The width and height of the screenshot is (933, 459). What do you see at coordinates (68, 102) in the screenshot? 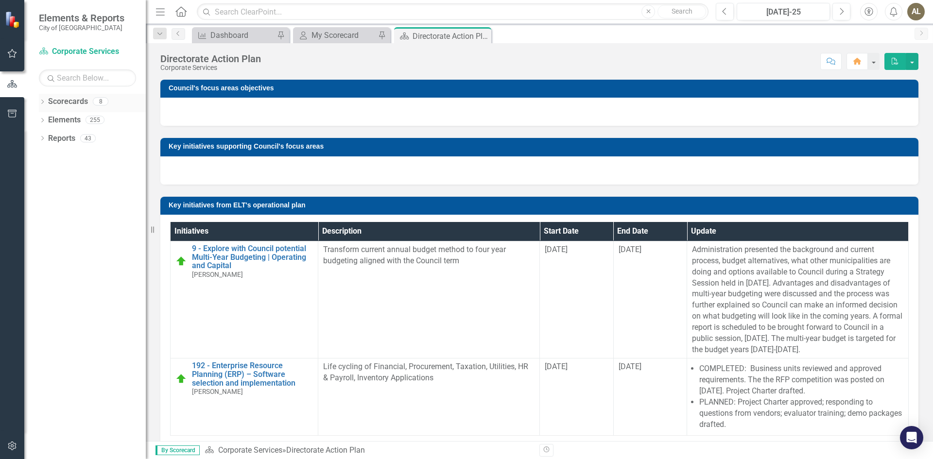
I see `a: Scorecards` at bounding box center [68, 102].